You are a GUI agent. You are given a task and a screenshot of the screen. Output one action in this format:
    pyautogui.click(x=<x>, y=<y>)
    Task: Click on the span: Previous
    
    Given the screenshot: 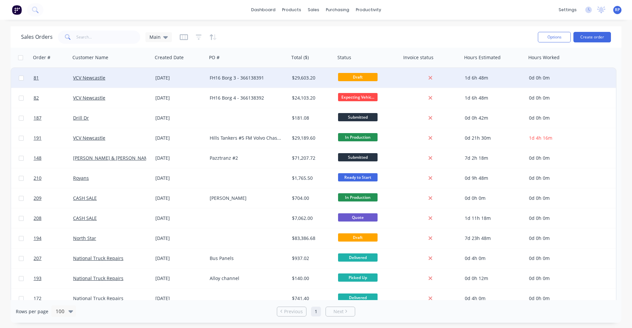 What is the action you would take?
    pyautogui.click(x=293, y=312)
    